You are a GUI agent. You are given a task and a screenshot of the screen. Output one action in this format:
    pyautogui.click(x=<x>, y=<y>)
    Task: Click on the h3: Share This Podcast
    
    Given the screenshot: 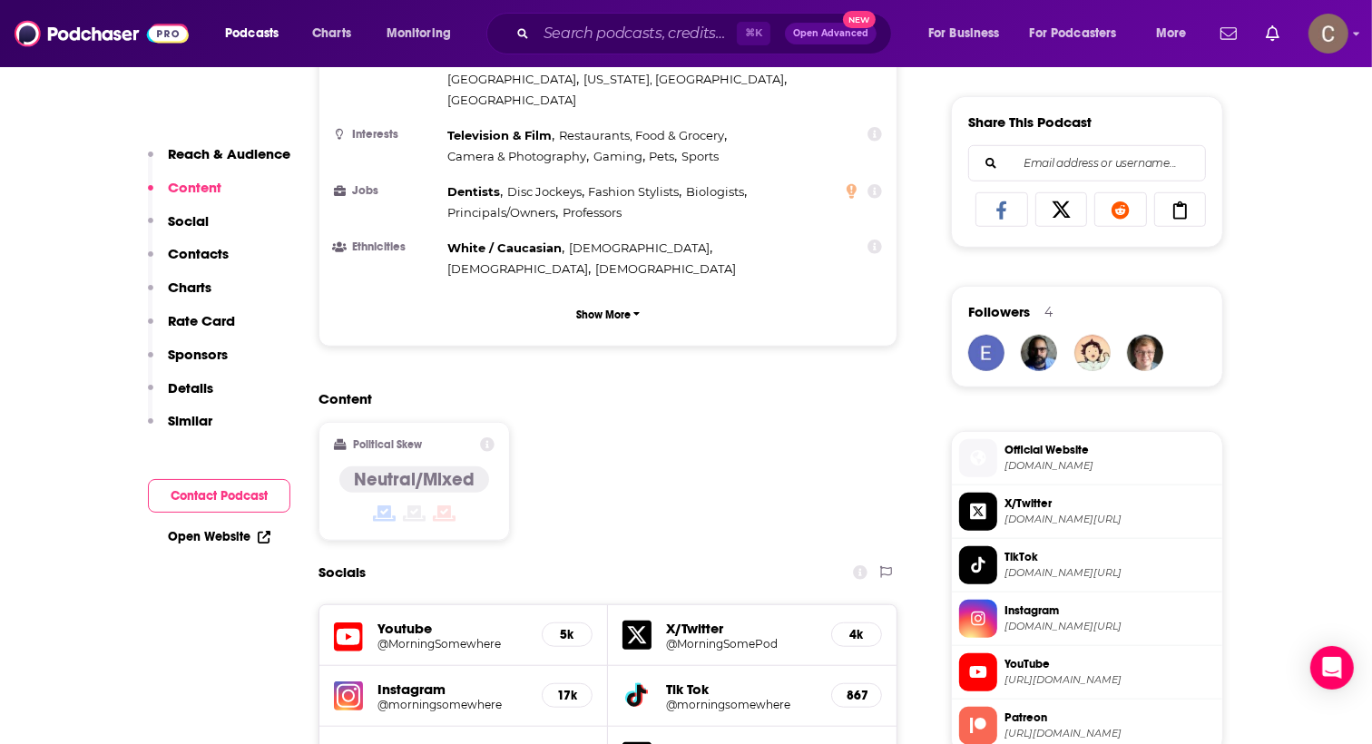 What is the action you would take?
    pyautogui.click(x=1030, y=122)
    